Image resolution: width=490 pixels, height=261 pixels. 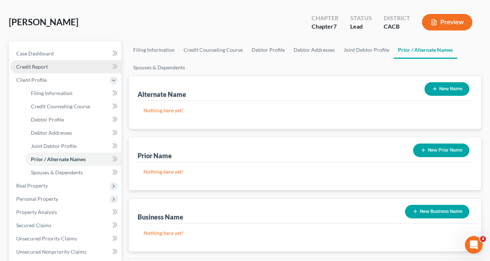 I want to click on div: Business Name, so click(x=160, y=217).